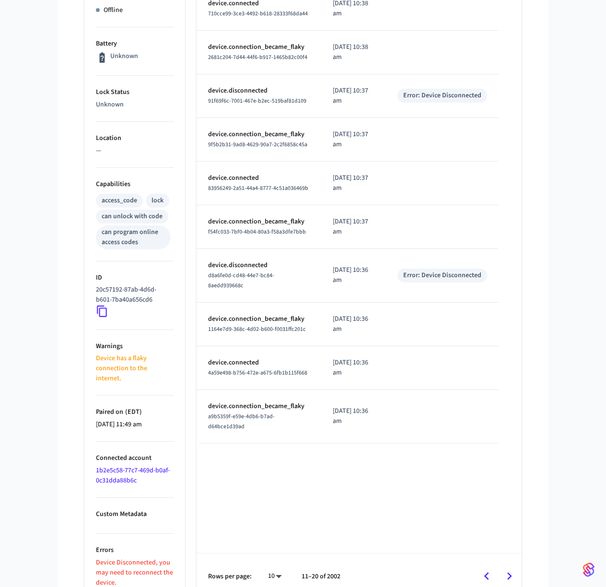 This screenshot has width=606, height=587. Describe the element at coordinates (241, 281) in the screenshot. I see `span: d8a6fe0d-cd48-44e7-bc84-8aedd939668c` at that location.